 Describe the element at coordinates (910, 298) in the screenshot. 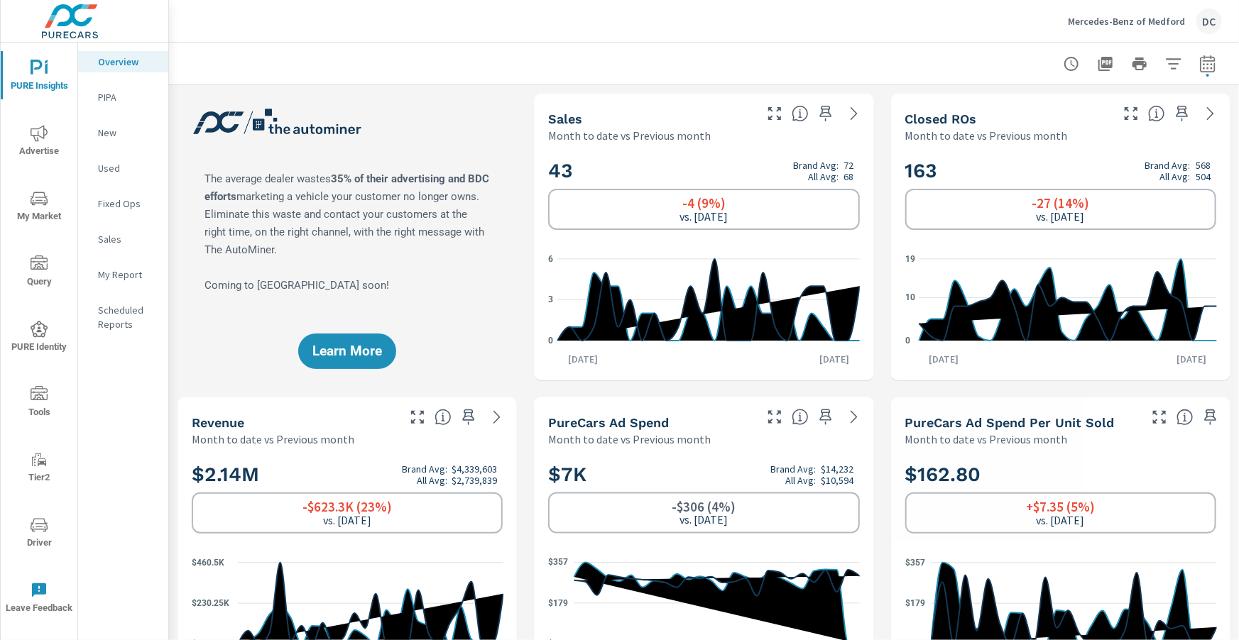

I see `text: 10` at that location.